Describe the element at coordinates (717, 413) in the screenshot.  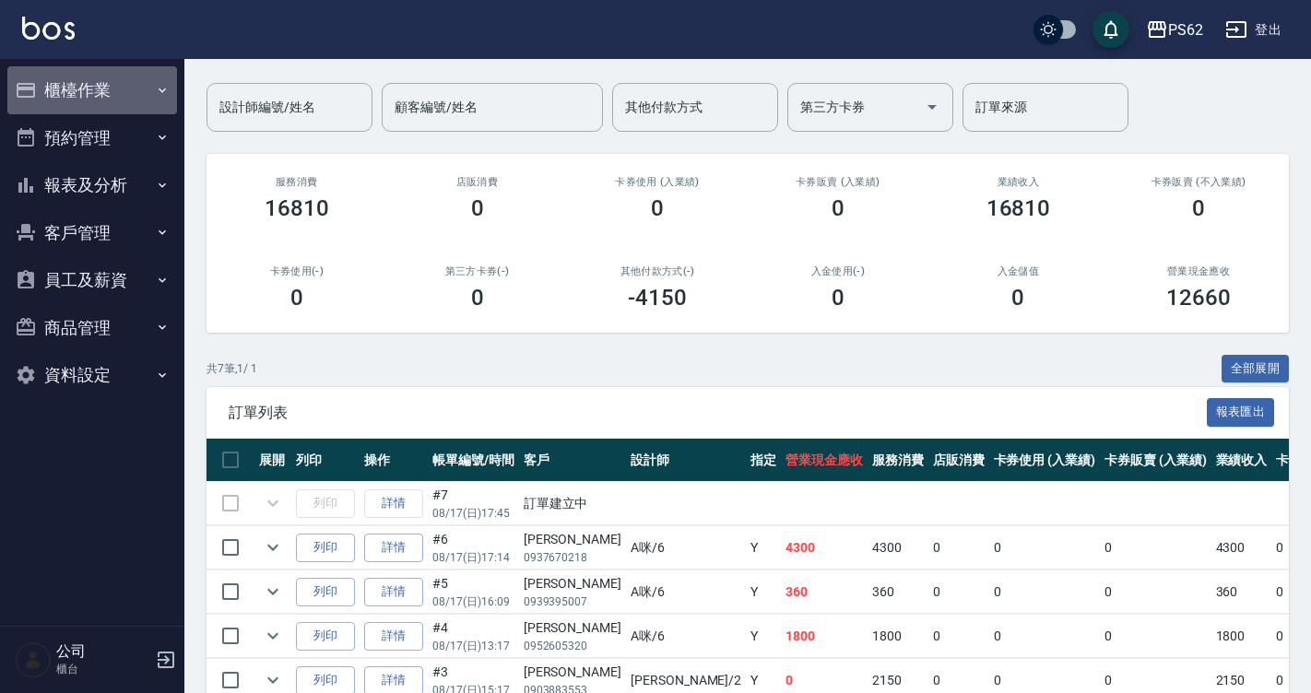
I see `span: 訂單列表` at that location.